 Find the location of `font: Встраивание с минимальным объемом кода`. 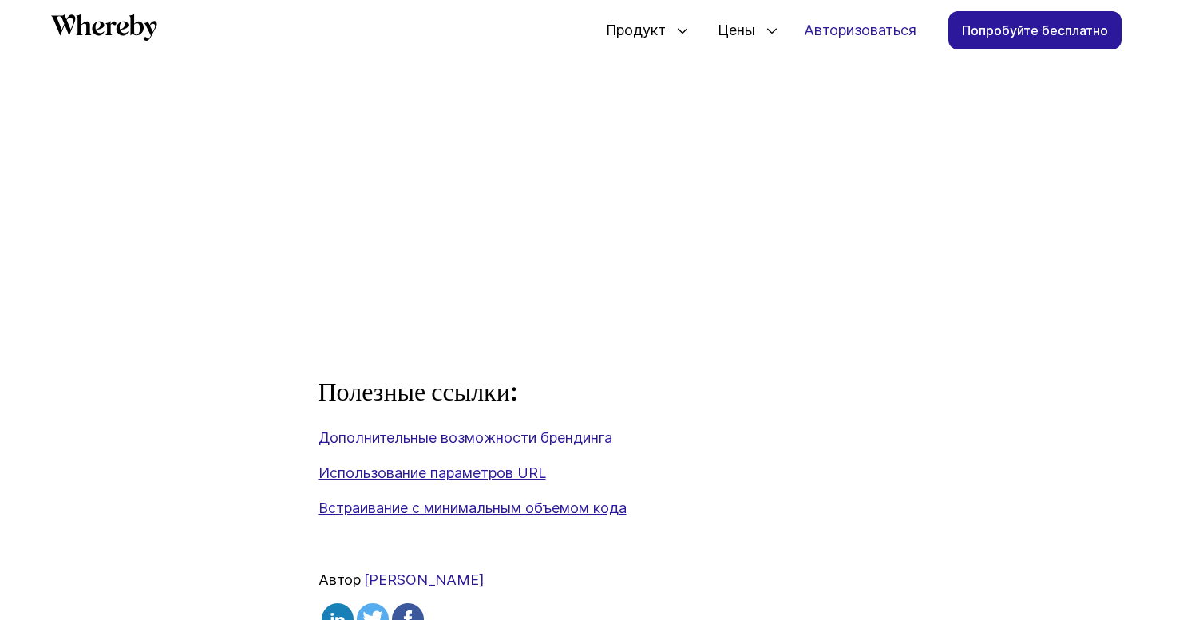

font: Встраивание с минимальным объемом кода is located at coordinates (473, 508).